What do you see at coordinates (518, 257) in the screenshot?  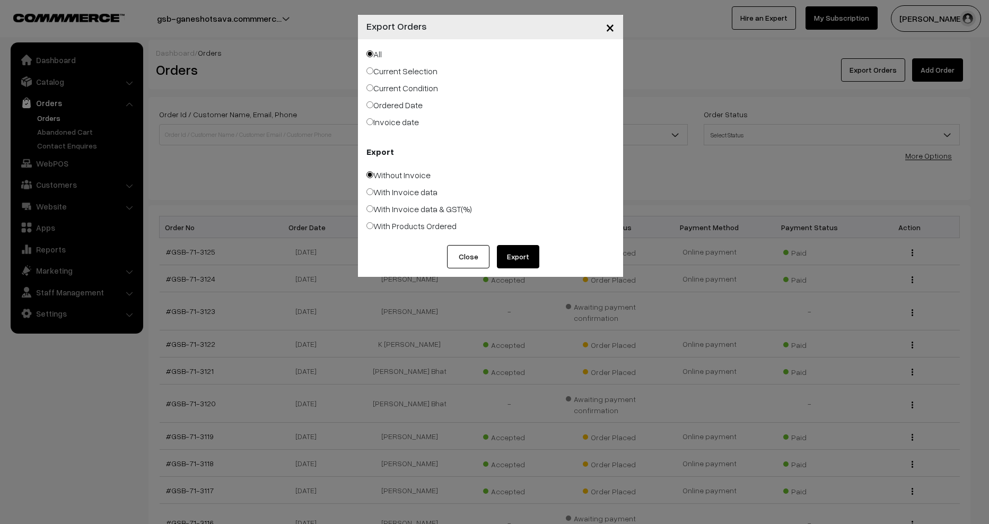 I see `button: Export` at bounding box center [518, 257].